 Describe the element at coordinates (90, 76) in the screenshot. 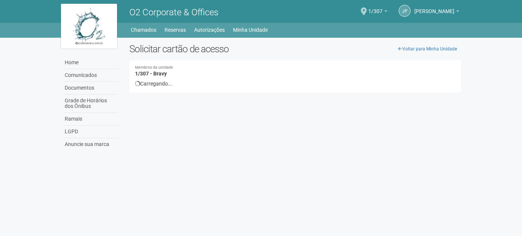

I see `a: Comunicados` at that location.